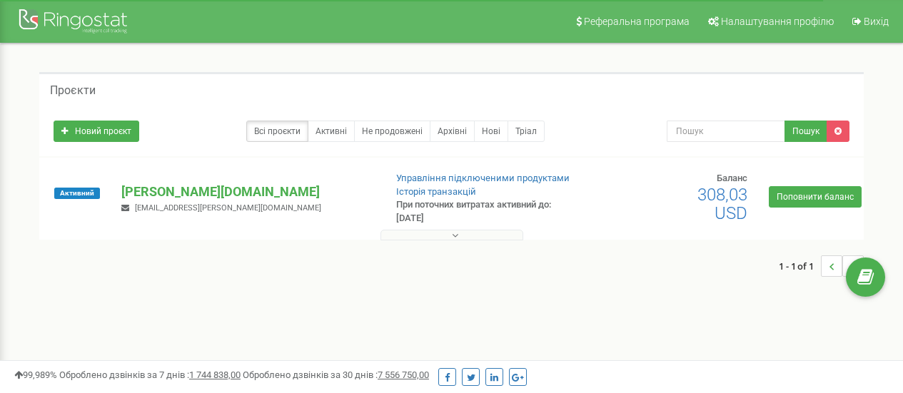 This screenshot has height=393, width=903. I want to click on a: Управління підключеними продуктами, so click(483, 178).